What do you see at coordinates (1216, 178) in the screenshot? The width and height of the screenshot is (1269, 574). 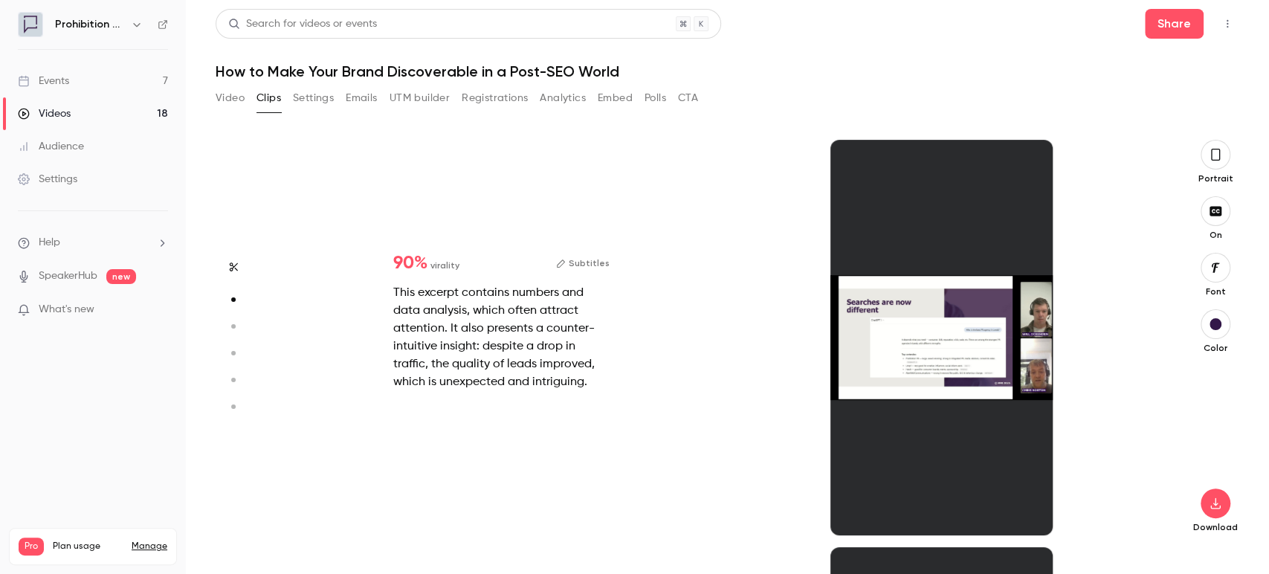 I see `p: Portrait` at bounding box center [1216, 178].